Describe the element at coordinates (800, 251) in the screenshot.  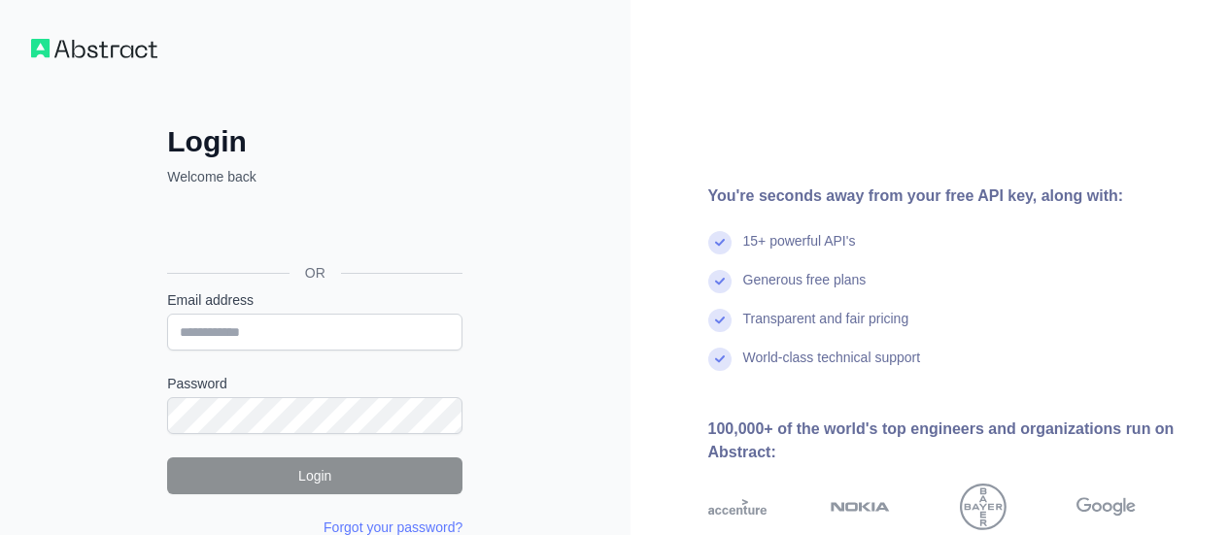
I see `div: 15+ powerful API's` at that location.